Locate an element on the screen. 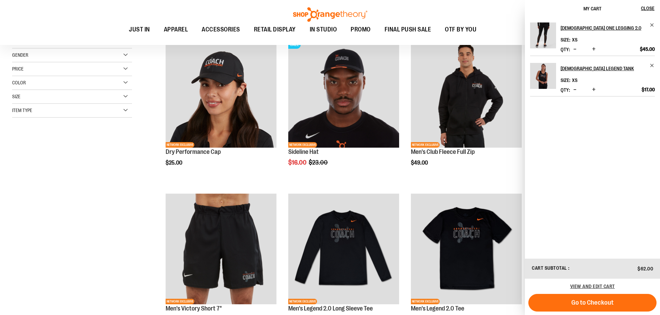 The image size is (660, 315). span: $25.00 is located at coordinates (174, 163).